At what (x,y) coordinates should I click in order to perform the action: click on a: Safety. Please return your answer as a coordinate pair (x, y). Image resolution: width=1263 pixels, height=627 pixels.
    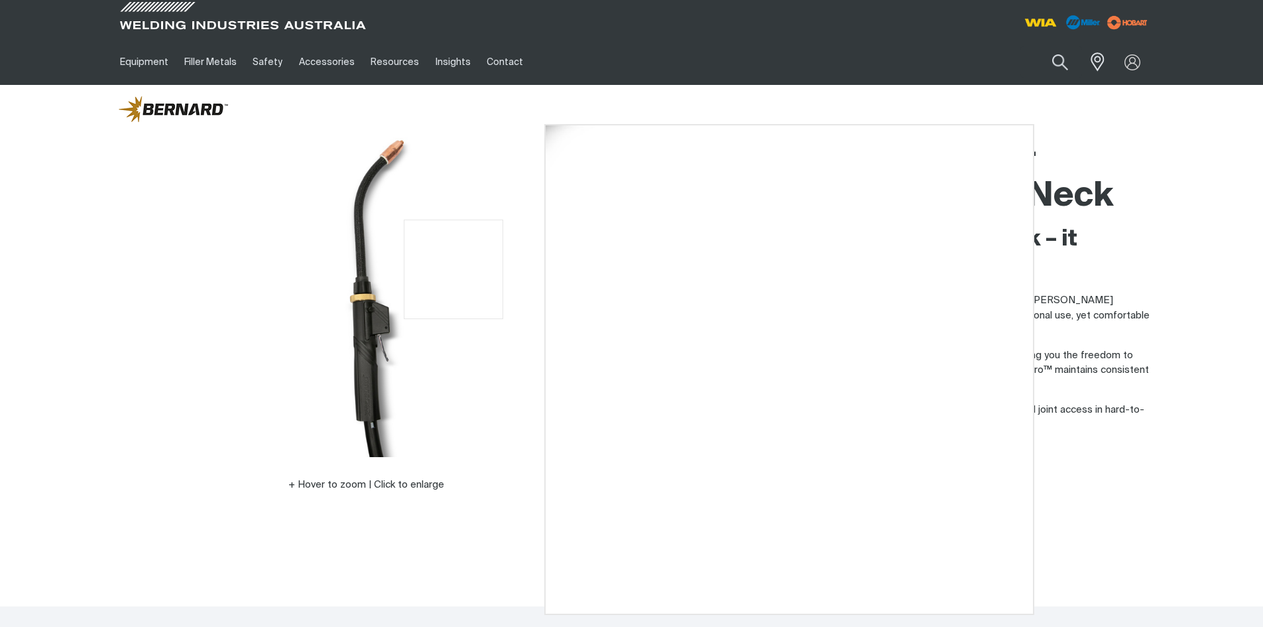
    Looking at the image, I should click on (267, 62).